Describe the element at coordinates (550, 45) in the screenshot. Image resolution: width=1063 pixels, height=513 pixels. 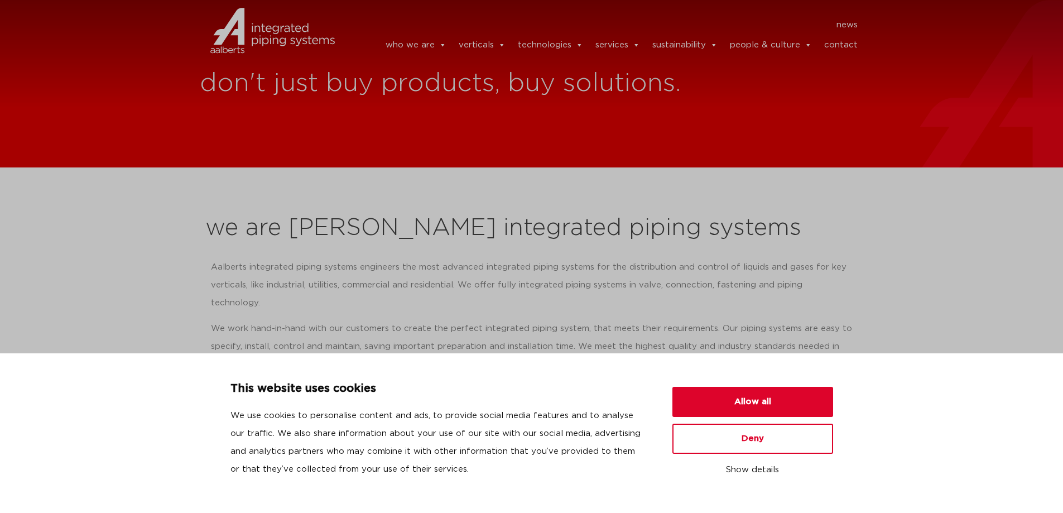
I see `a: technologies` at that location.